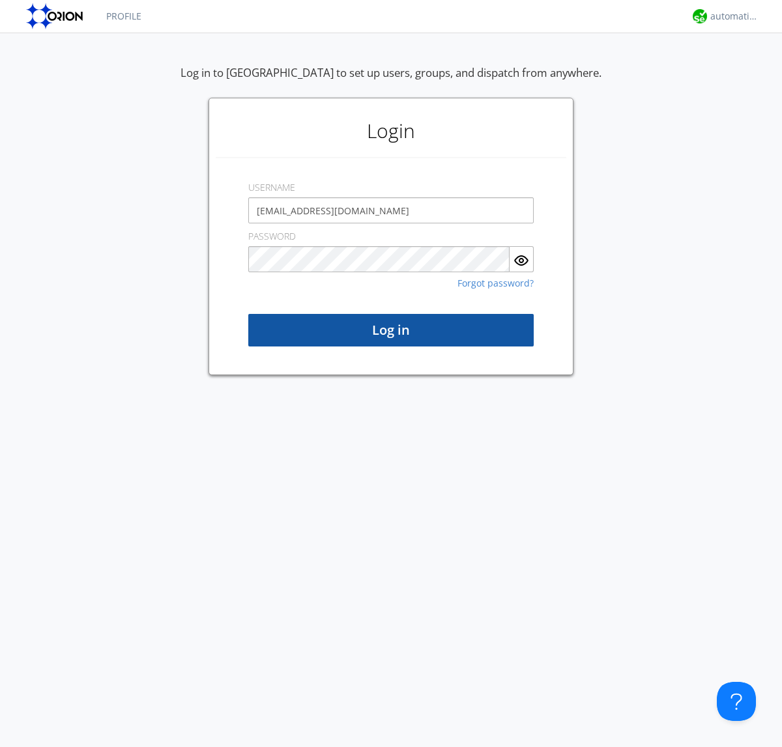 The image size is (782, 747). Describe the element at coordinates (521, 259) in the screenshot. I see `button: Show Password` at that location.